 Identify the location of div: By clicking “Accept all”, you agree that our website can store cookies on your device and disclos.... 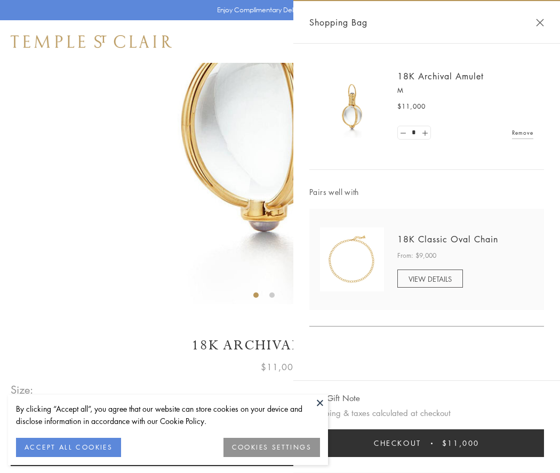
(168, 415).